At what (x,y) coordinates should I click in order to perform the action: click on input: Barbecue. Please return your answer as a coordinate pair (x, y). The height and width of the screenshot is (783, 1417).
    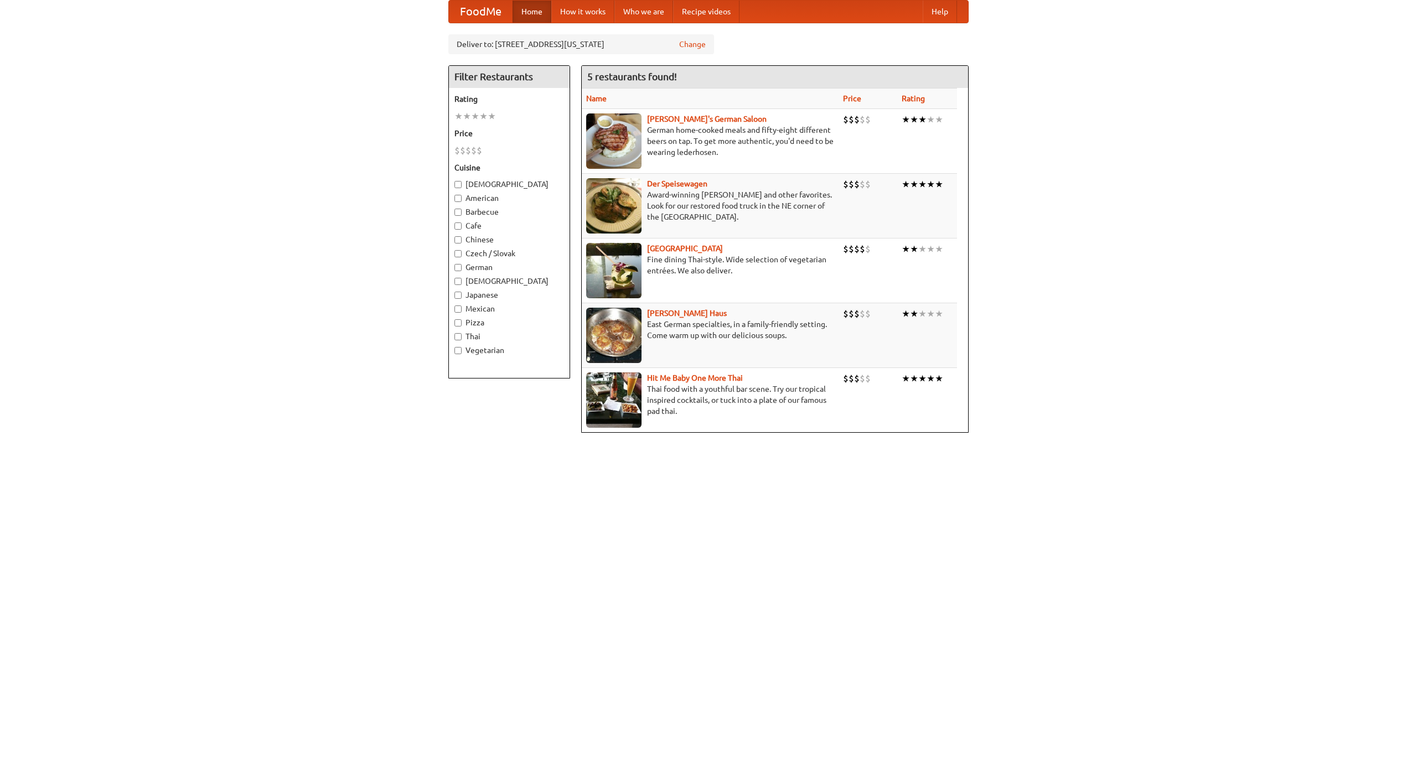
    Looking at the image, I should click on (458, 212).